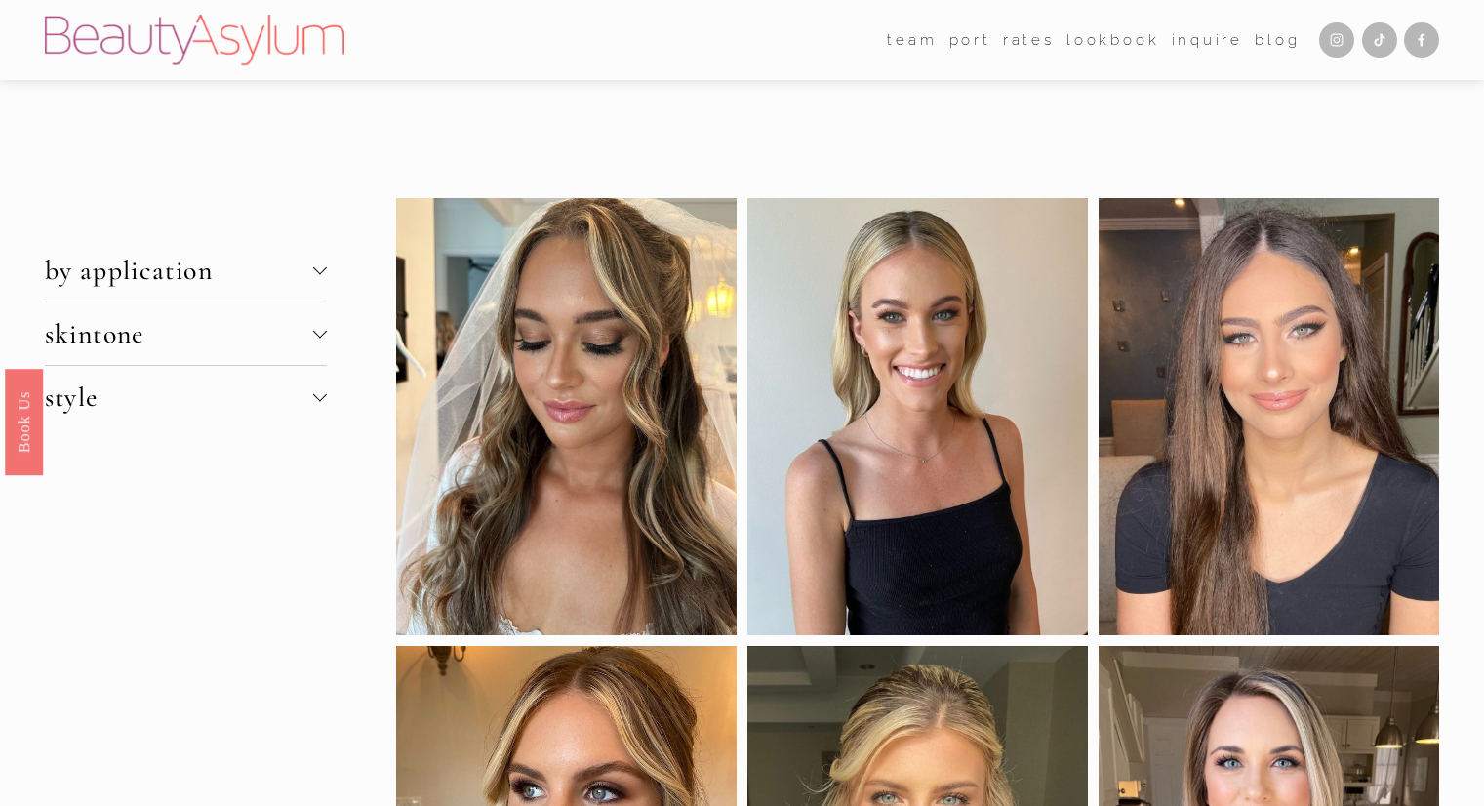 This screenshot has height=806, width=1484. Describe the element at coordinates (1277, 40) in the screenshot. I see `a: Blog` at that location.